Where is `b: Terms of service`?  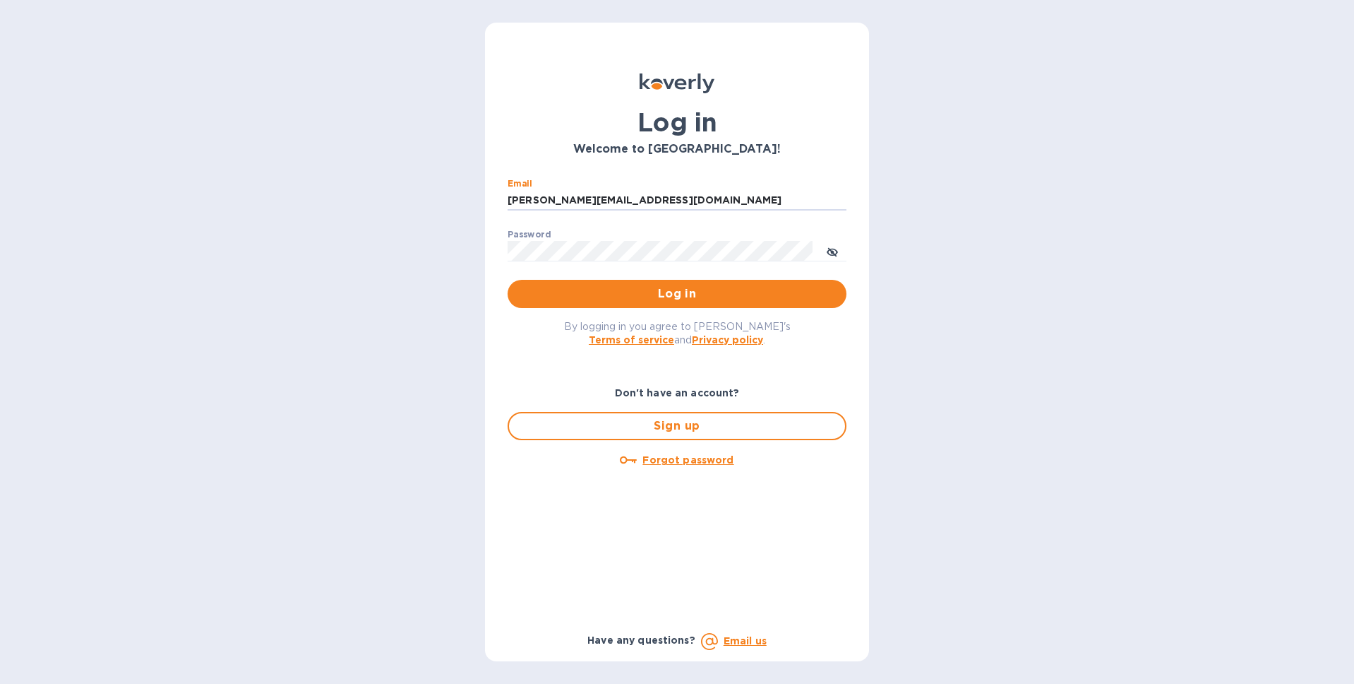 b: Terms of service is located at coordinates (631, 340).